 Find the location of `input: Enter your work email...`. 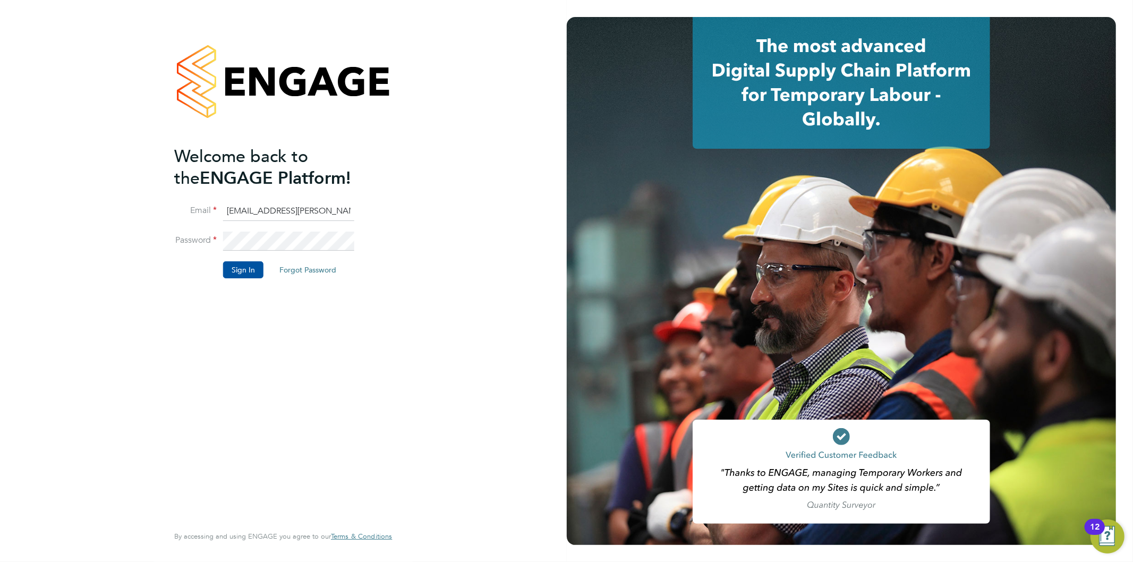

input: Enter your work email... is located at coordinates (288, 211).